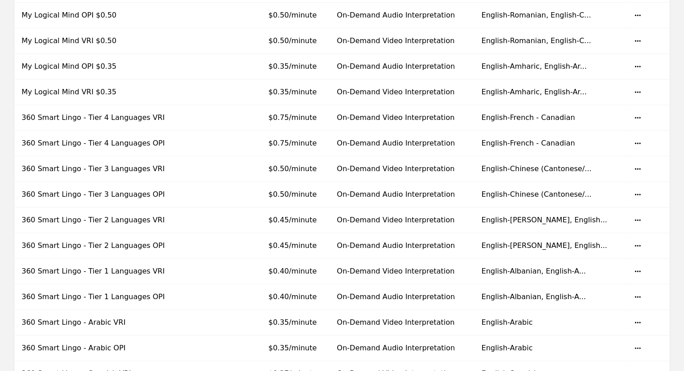  Describe the element at coordinates (106, 195) in the screenshot. I see `td: 360 Smart Lingo - Tier 3 Languages OPI` at that location.